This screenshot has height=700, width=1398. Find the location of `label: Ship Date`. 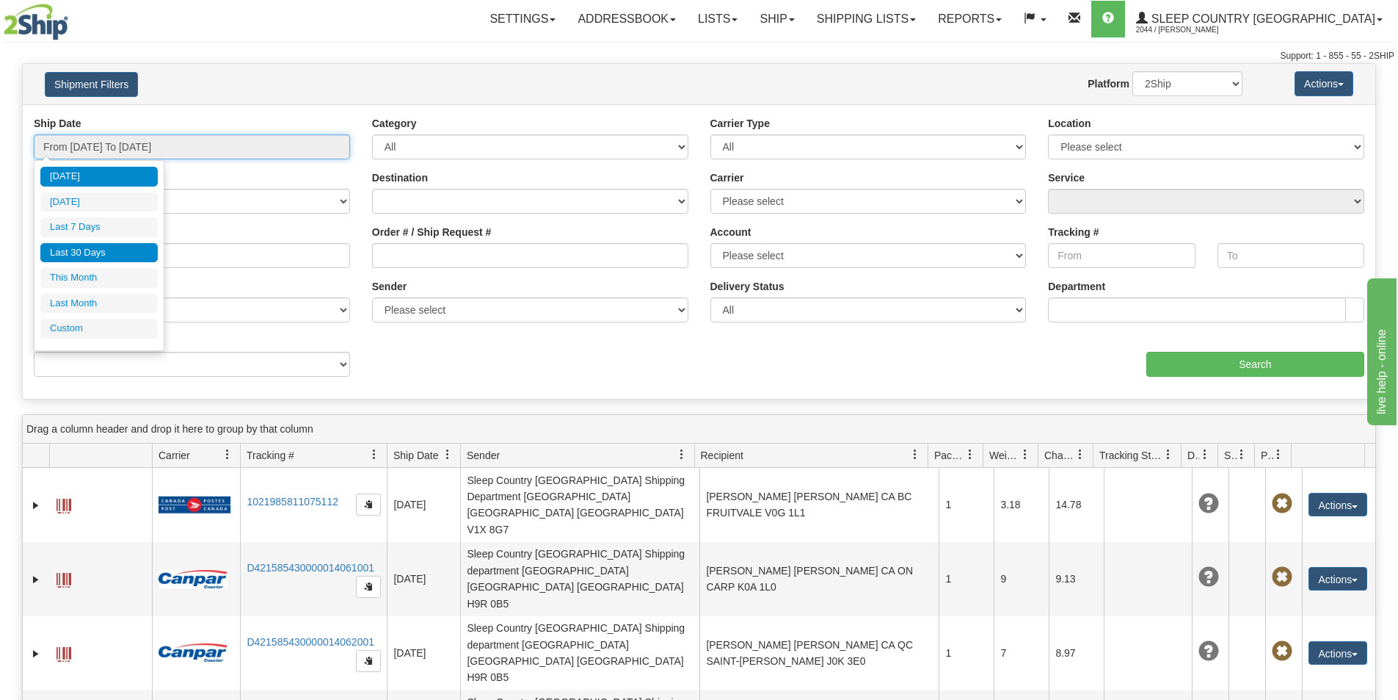

label: Ship Date is located at coordinates (57, 123).